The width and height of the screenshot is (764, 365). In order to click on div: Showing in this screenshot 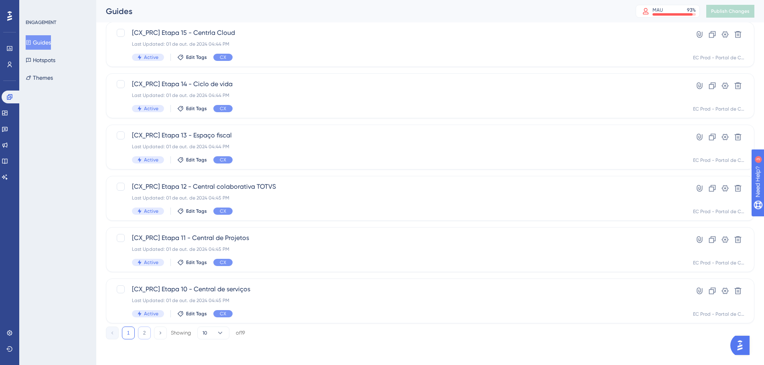, I will do `click(181, 333)`.